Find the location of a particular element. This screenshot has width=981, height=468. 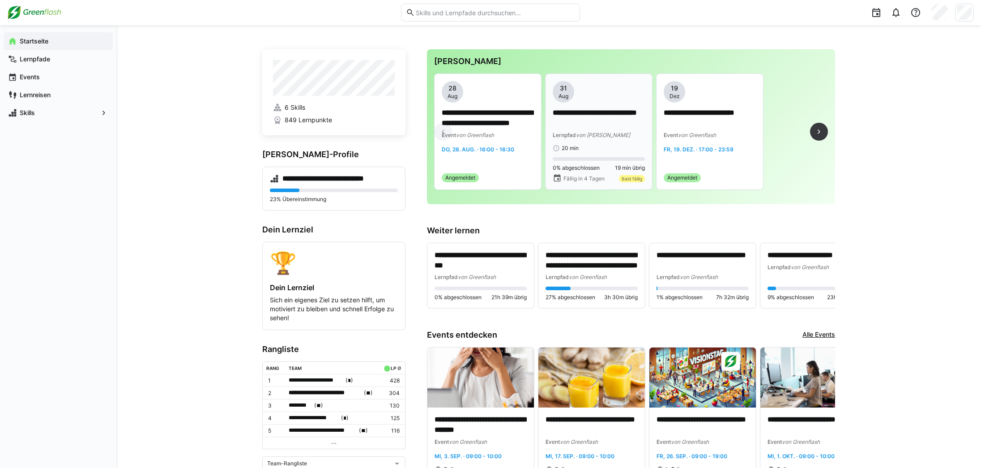

span: 3h 30m übrig is located at coordinates (621, 297).